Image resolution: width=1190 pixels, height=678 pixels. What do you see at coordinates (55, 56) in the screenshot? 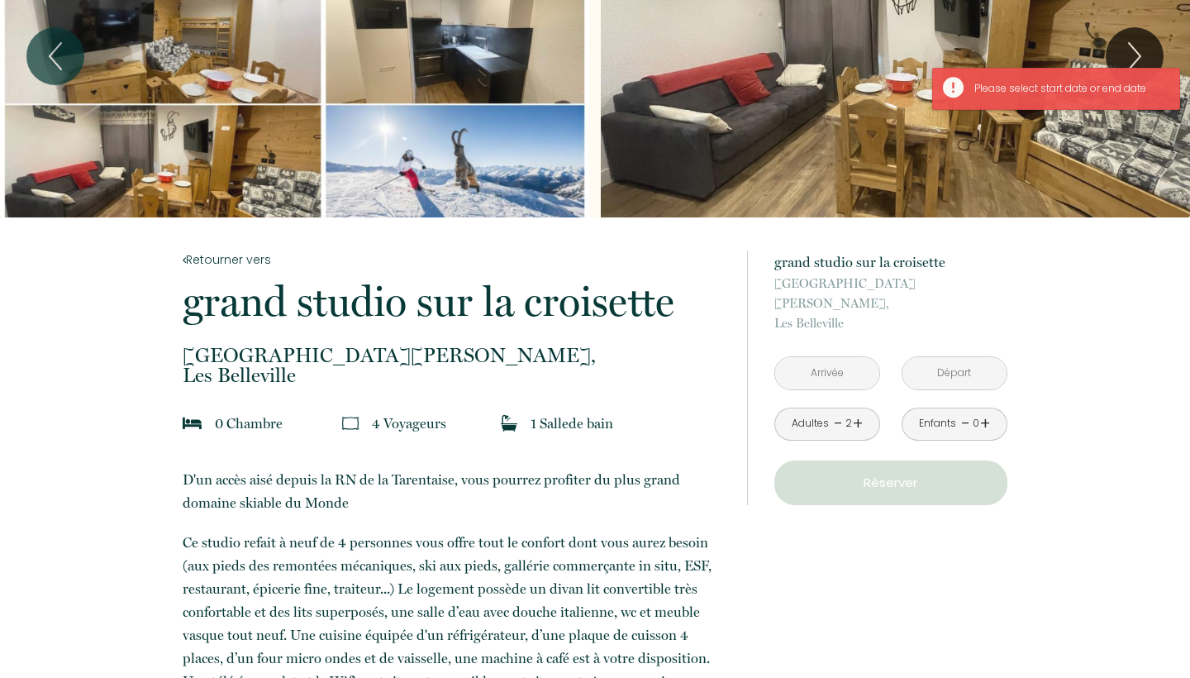
I see `button: Previous` at bounding box center [55, 56].